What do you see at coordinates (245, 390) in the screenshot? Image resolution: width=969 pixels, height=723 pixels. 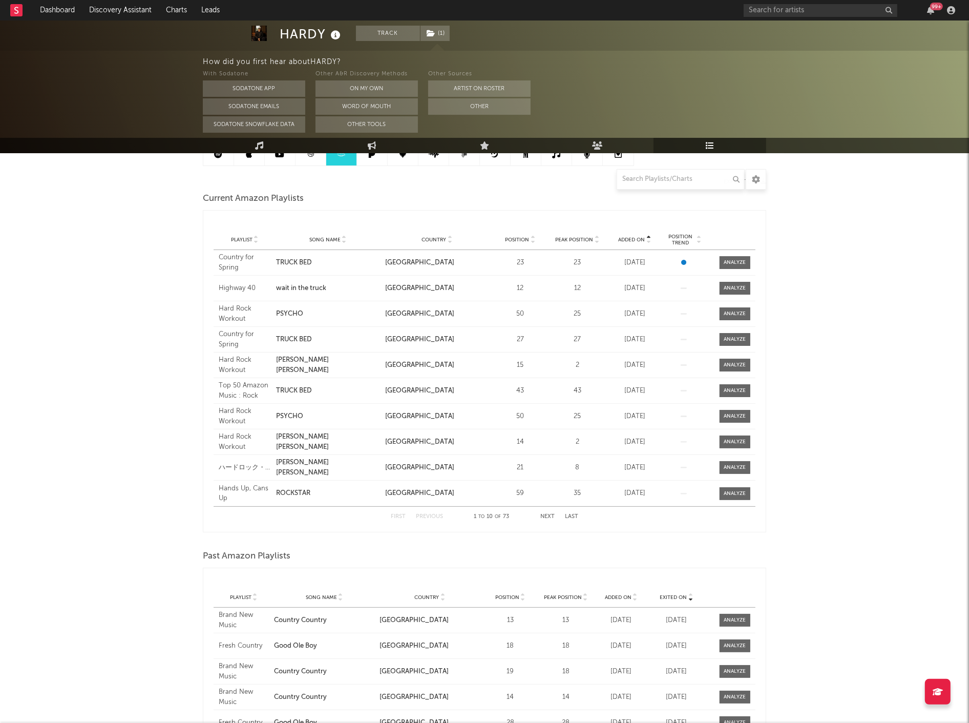 I see `a: Top 50 Amazon Music : Rock` at bounding box center [245, 390].